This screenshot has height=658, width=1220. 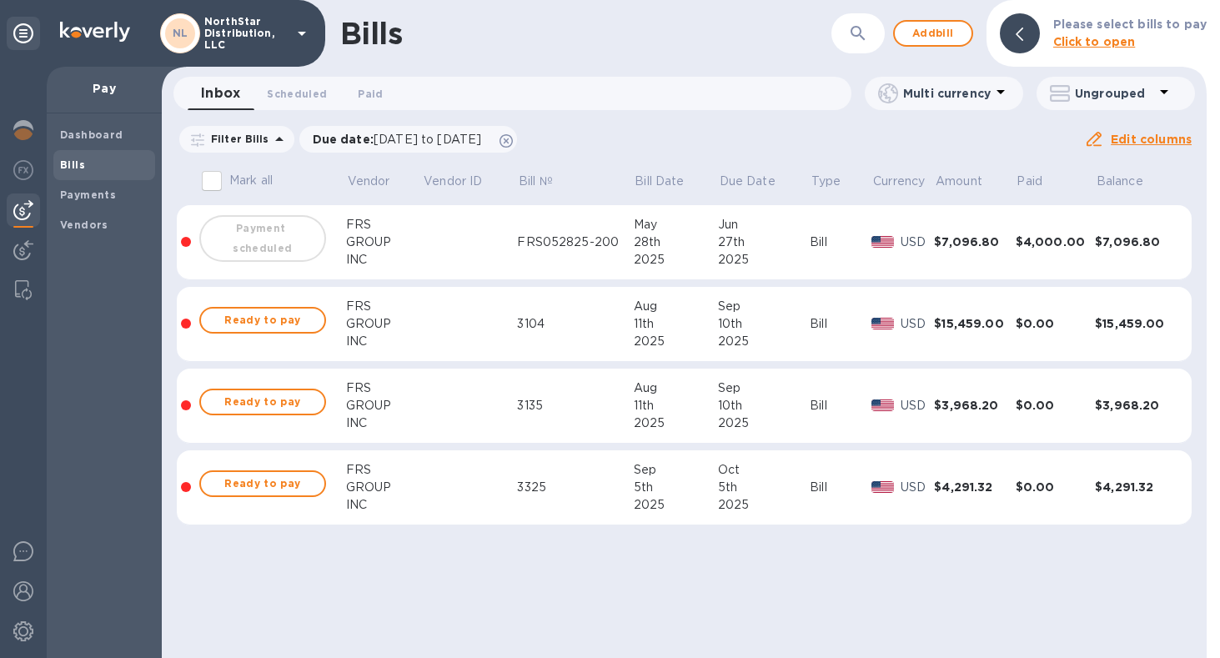 I want to click on div: Jun, so click(x=764, y=224).